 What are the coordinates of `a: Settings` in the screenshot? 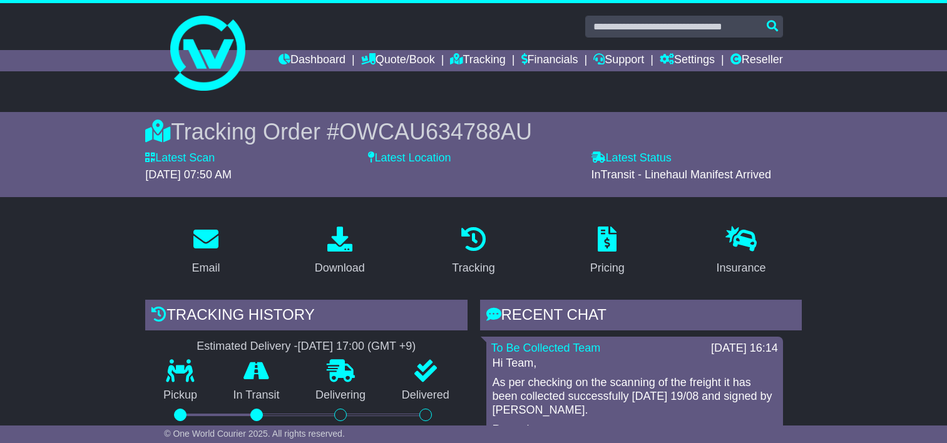 It's located at (687, 61).